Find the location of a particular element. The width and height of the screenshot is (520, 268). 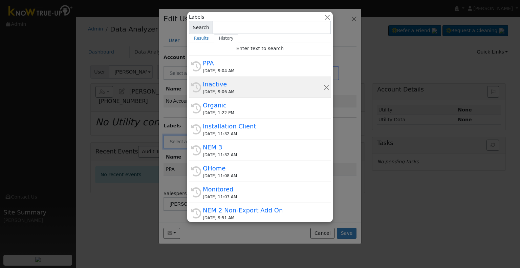

div: Organic is located at coordinates (263, 105).